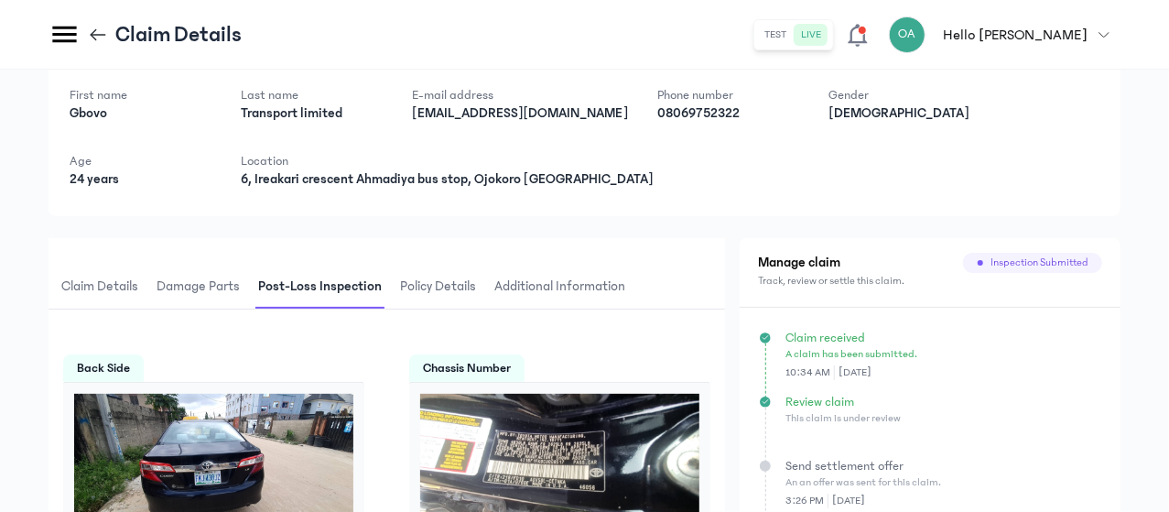 The height and width of the screenshot is (512, 1169). I want to click on button: Claim details, so click(105, 287).